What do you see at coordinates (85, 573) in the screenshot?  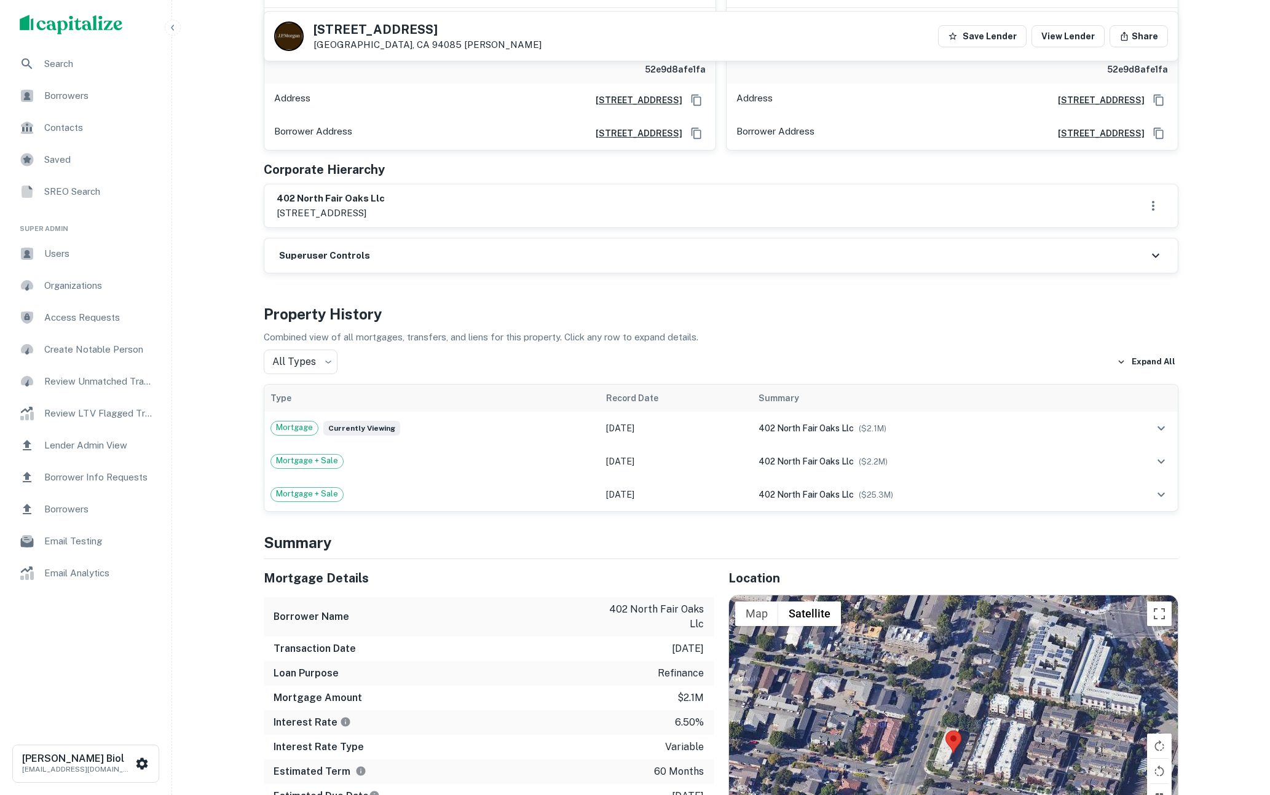 I see `a: Email Analytics` at bounding box center [85, 573].